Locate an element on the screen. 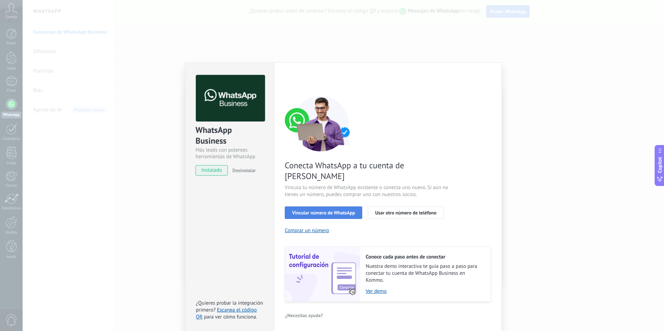  button: Usar otro número de teléfono is located at coordinates (406, 213).